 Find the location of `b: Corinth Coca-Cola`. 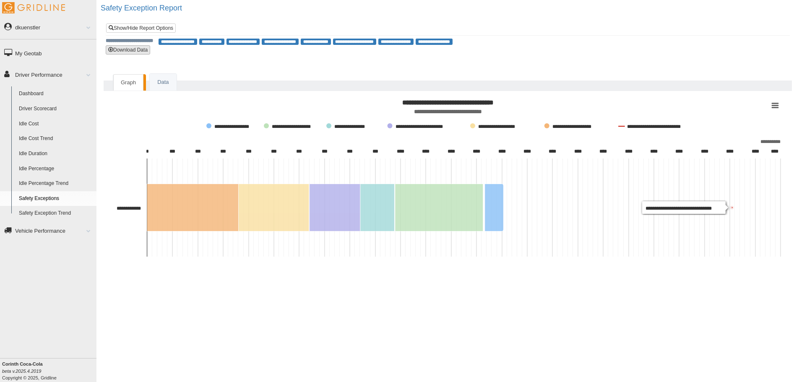

b: Corinth Coca-Cola is located at coordinates (22, 364).